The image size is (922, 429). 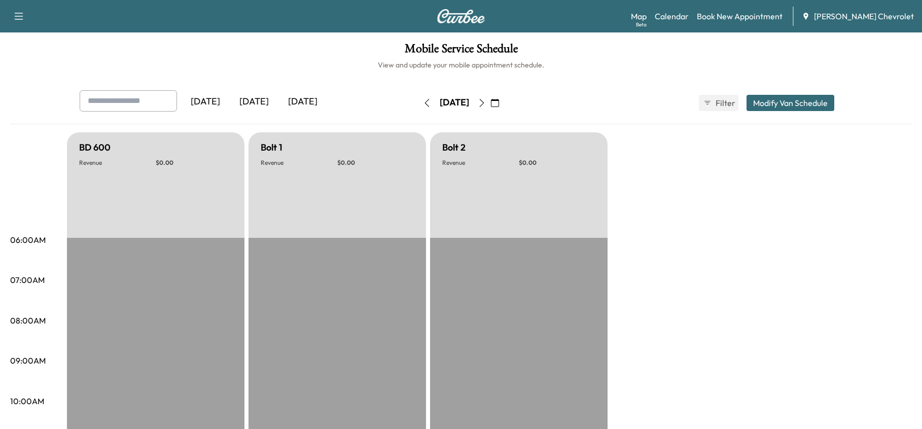 I want to click on h5: Bolt 1, so click(x=271, y=148).